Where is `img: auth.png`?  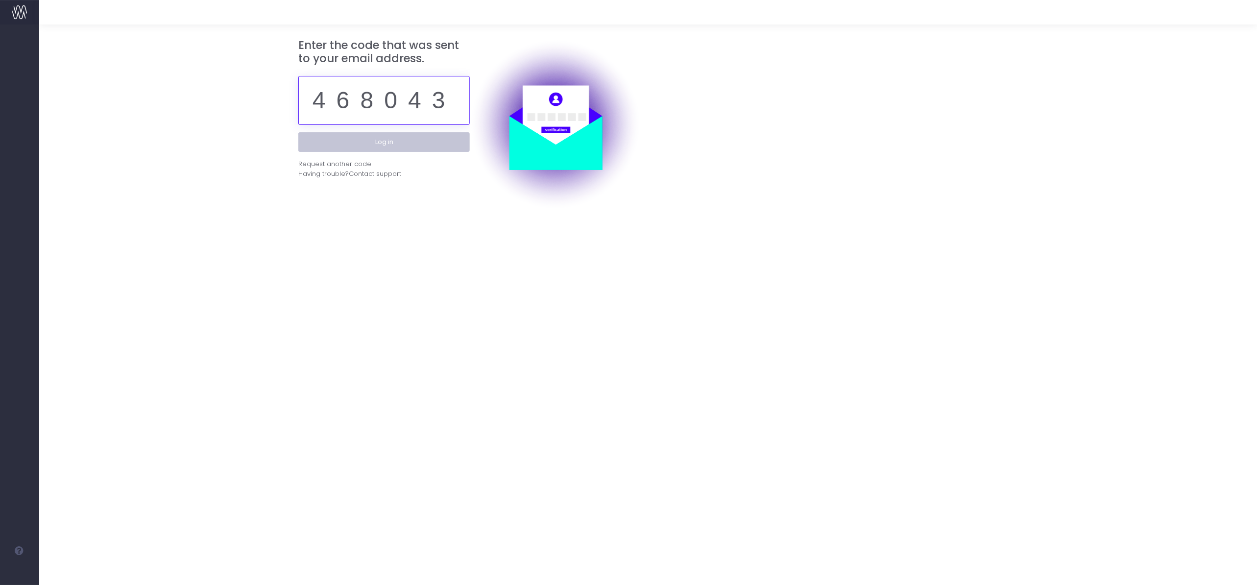
img: auth.png is located at coordinates (556, 124).